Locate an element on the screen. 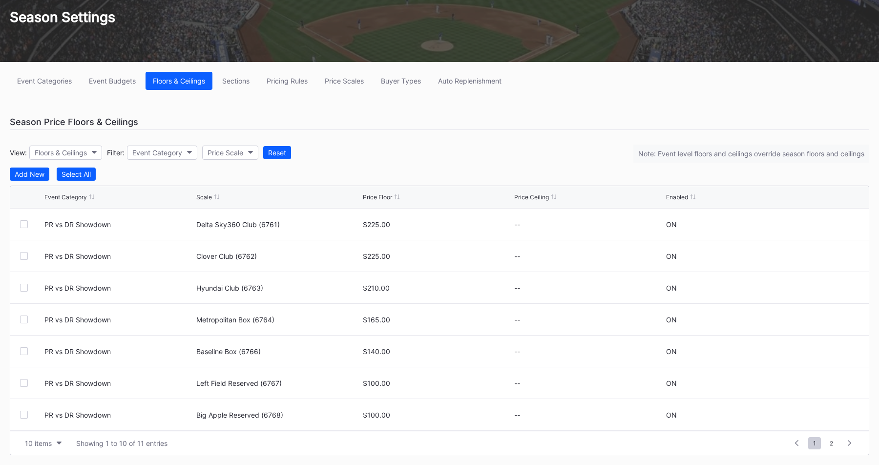 The width and height of the screenshot is (879, 465). button: Reset is located at coordinates (277, 152).